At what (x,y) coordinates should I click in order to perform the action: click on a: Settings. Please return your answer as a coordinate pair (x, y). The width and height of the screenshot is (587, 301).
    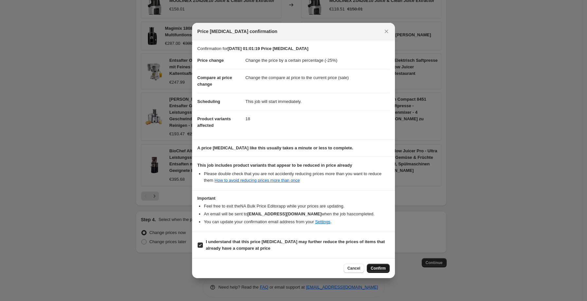
    Looking at the image, I should click on (322, 222).